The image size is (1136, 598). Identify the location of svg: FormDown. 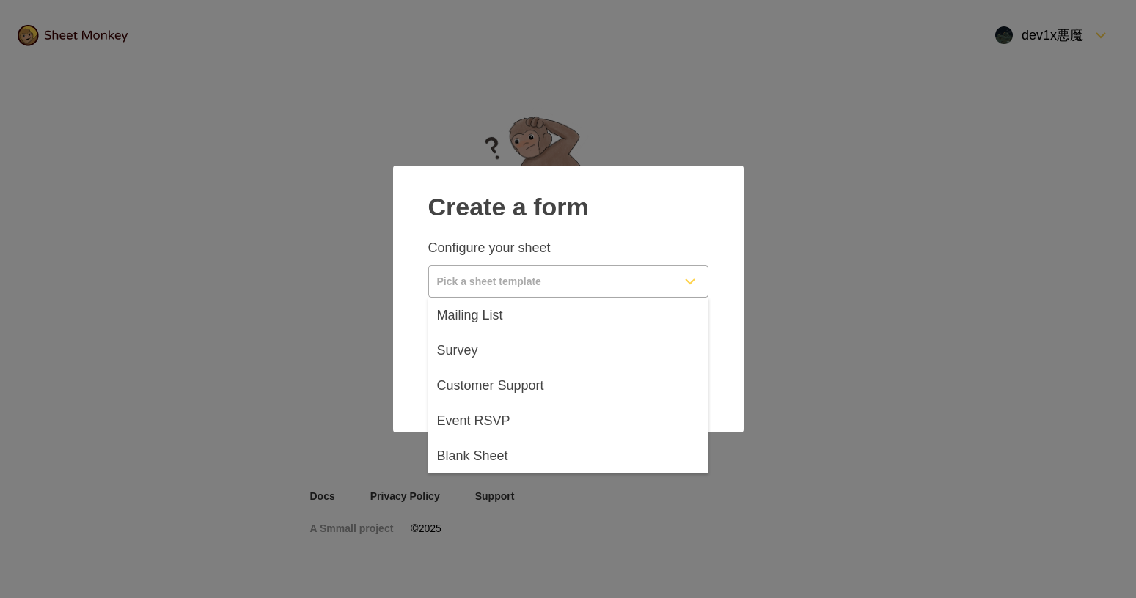
(690, 282).